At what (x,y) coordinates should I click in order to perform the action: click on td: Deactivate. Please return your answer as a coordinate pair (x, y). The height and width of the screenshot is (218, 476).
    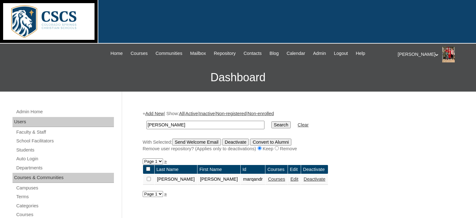
    Looking at the image, I should click on (314, 169).